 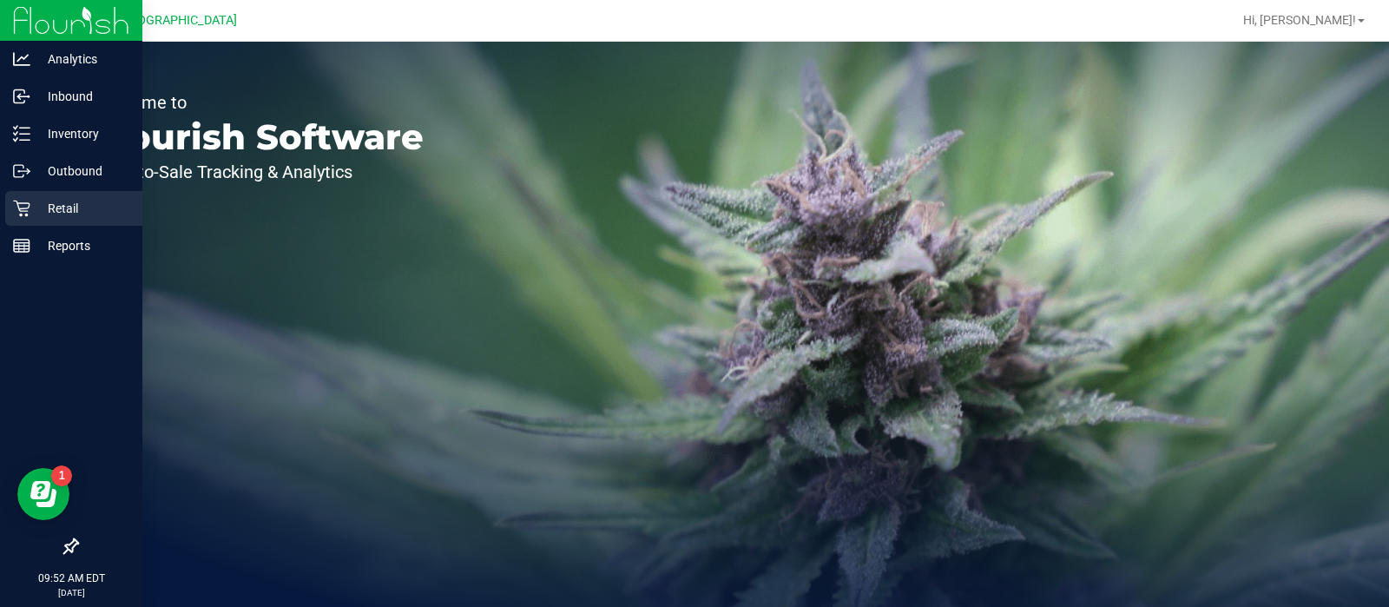 I want to click on p: Inventory, so click(x=82, y=134).